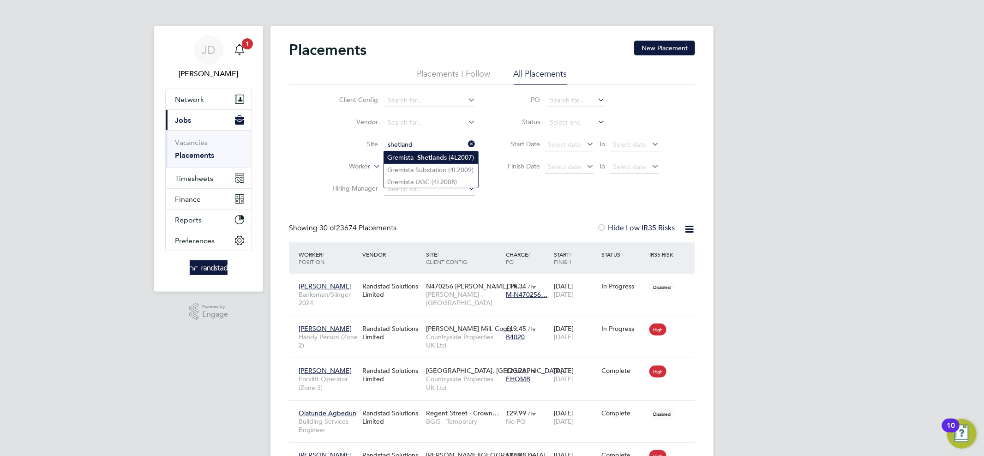 This screenshot has width=984, height=456. I want to click on span: £19.45, so click(516, 329).